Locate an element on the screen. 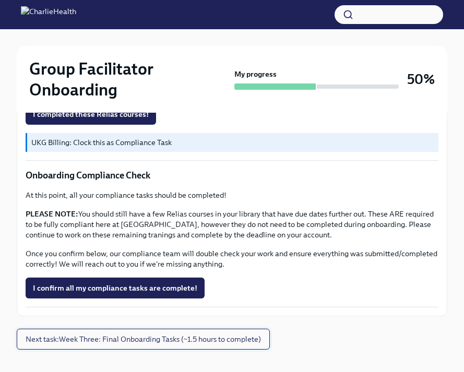 The image size is (464, 372). p: You should still have a few Relias courses in your library that have due dates further out. These... is located at coordinates (232, 224).